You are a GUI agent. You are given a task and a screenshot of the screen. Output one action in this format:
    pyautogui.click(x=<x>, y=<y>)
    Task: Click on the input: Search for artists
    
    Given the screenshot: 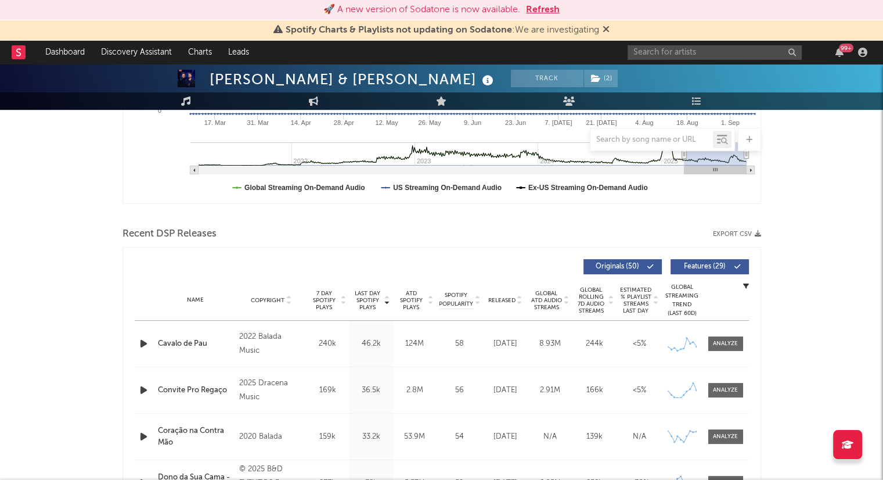 What is the action you would take?
    pyautogui.click(x=715, y=52)
    